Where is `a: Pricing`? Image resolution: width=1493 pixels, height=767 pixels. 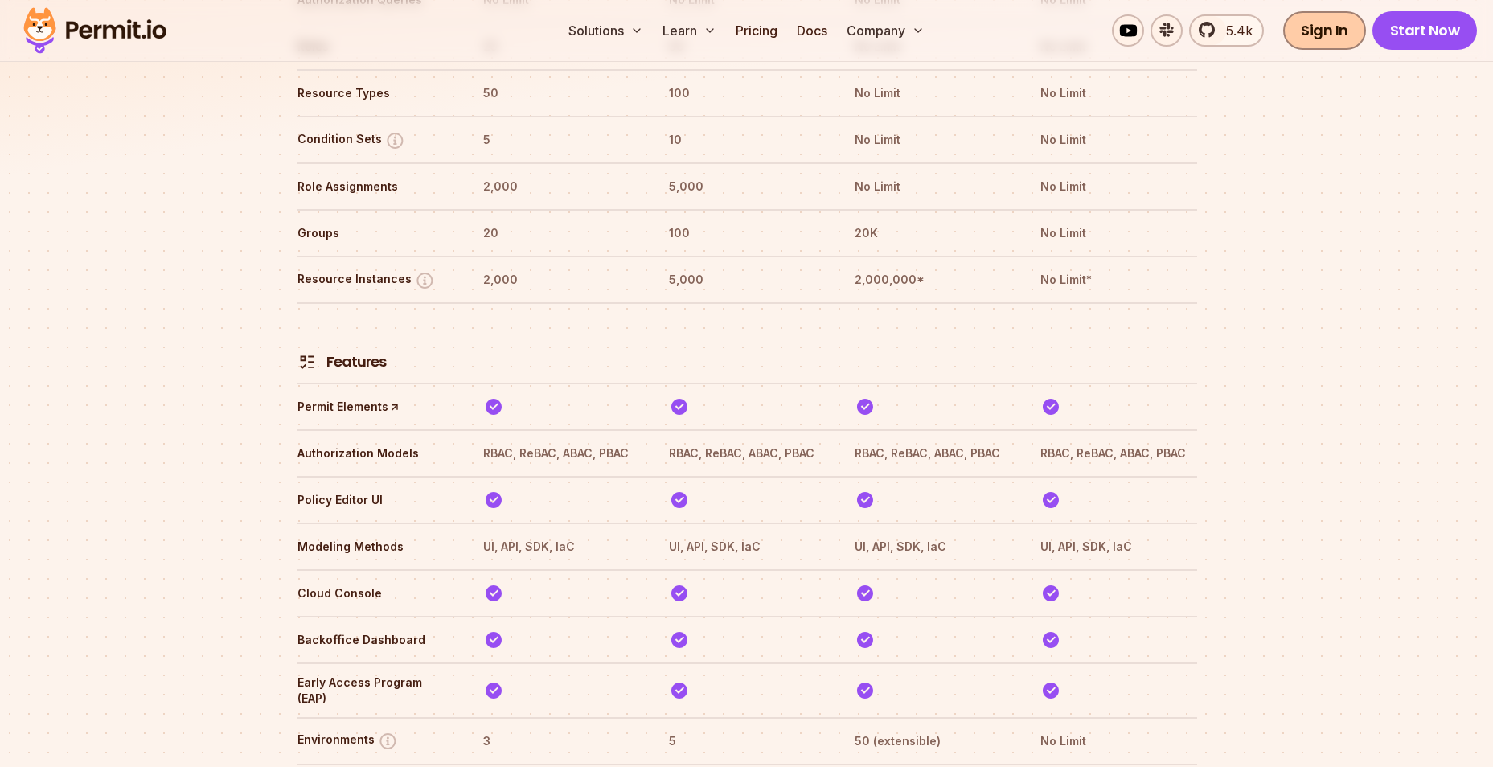
a: Pricing is located at coordinates (757, 31).